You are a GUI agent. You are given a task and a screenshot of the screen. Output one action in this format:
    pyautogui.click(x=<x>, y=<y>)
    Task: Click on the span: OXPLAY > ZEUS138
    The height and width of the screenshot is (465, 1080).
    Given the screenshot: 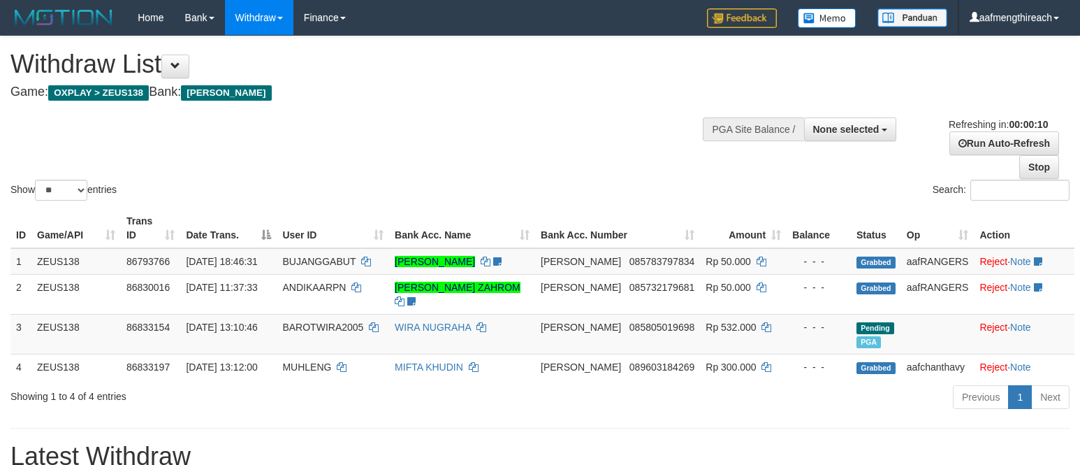 What is the action you would take?
    pyautogui.click(x=98, y=93)
    